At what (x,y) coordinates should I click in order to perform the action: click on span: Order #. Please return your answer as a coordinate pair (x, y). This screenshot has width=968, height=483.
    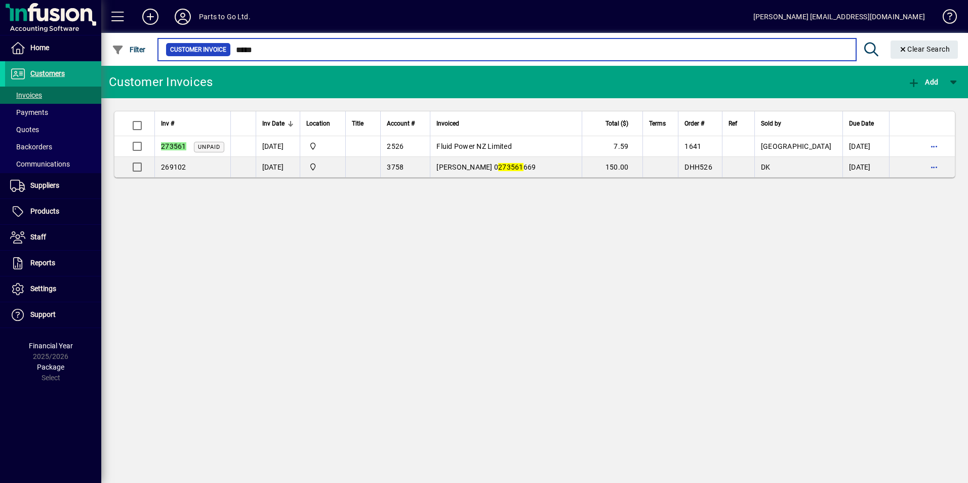
    Looking at the image, I should click on (694, 124).